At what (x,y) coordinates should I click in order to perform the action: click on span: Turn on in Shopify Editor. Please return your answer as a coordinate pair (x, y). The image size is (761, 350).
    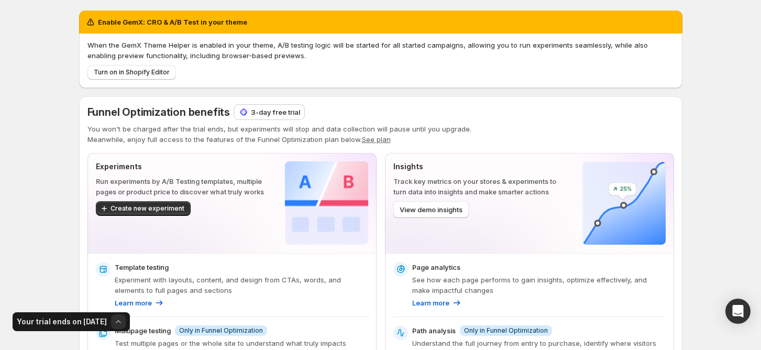
    Looking at the image, I should click on (132, 72).